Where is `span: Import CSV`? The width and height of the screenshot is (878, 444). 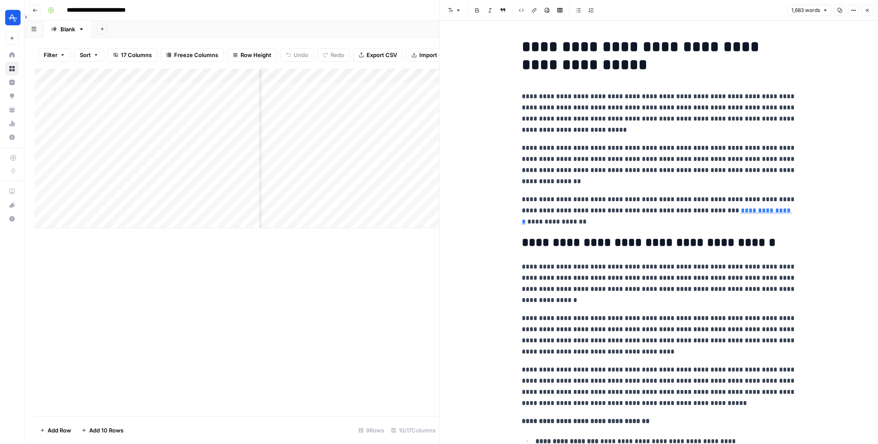 span: Import CSV is located at coordinates (435, 55).